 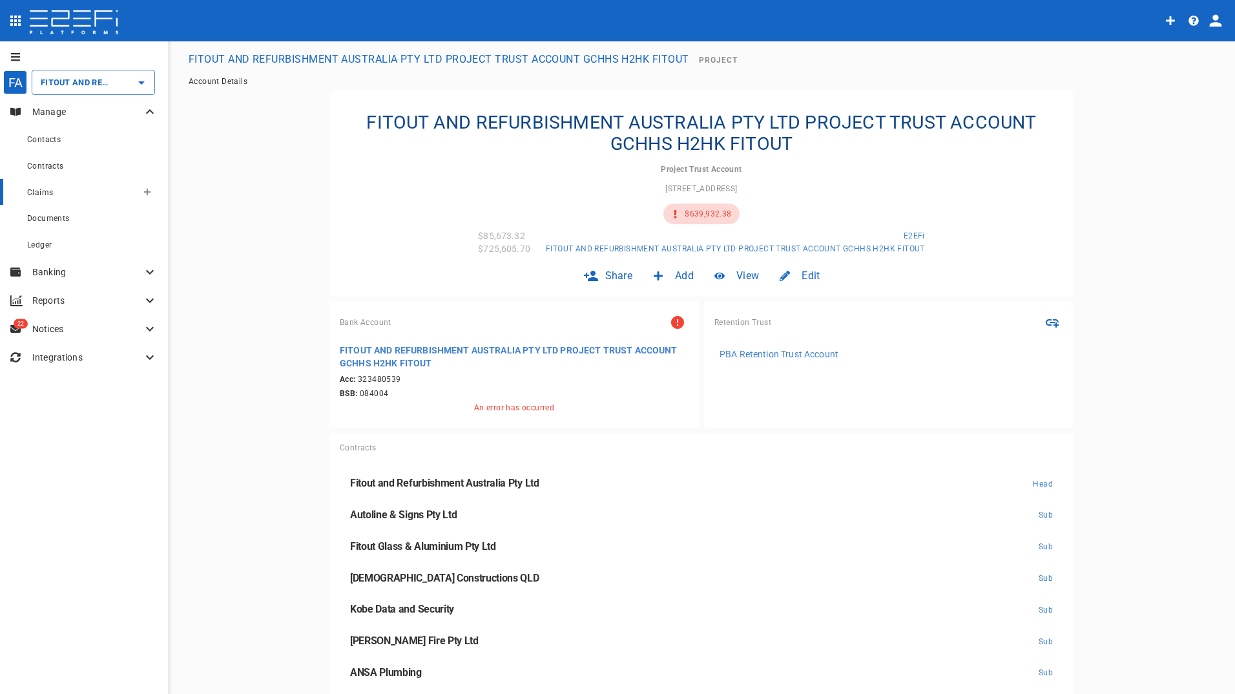 What do you see at coordinates (702, 609) in the screenshot?
I see `a: Kobe Data and SecuritySub` at bounding box center [702, 609].